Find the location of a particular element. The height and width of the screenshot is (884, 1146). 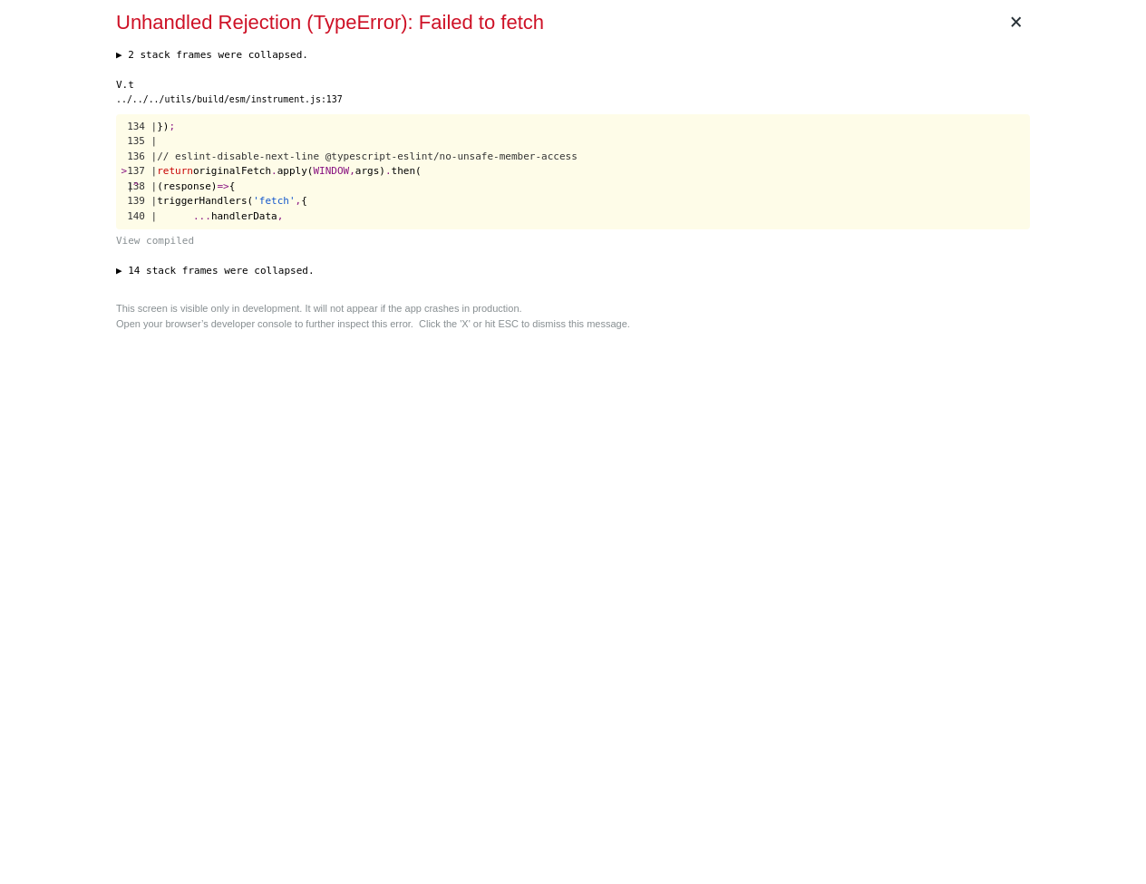

span: 138 | is located at coordinates (141, 186).